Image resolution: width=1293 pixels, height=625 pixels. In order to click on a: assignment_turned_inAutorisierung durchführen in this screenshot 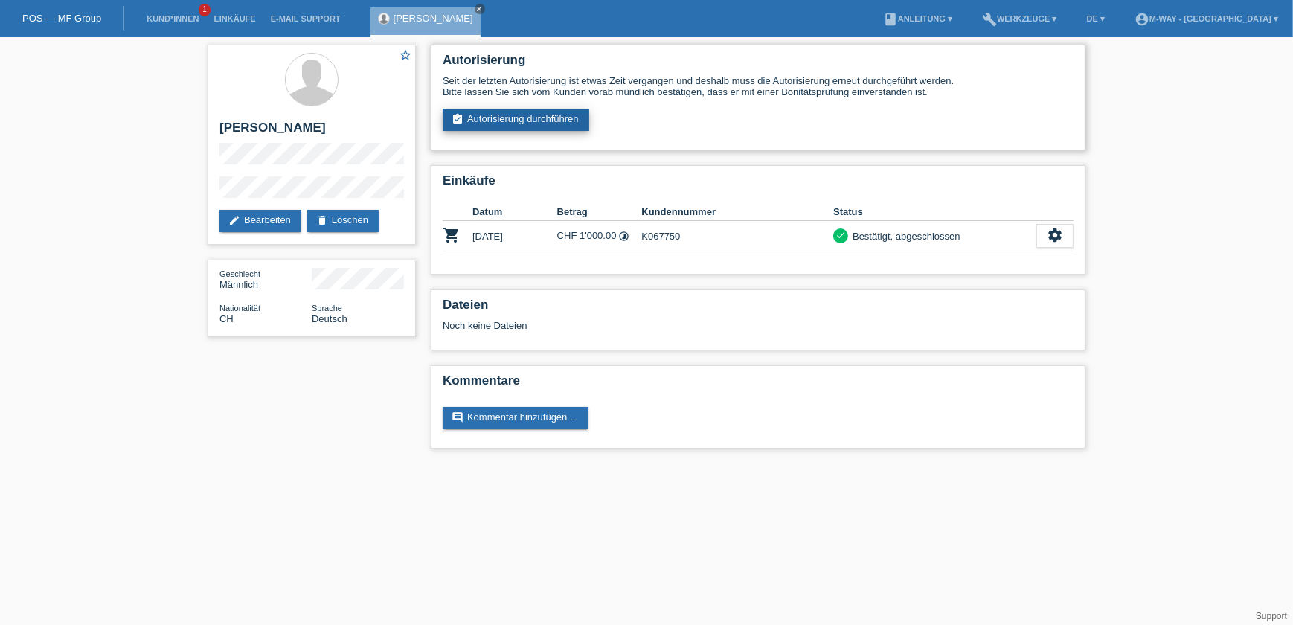, I will do `click(516, 120)`.